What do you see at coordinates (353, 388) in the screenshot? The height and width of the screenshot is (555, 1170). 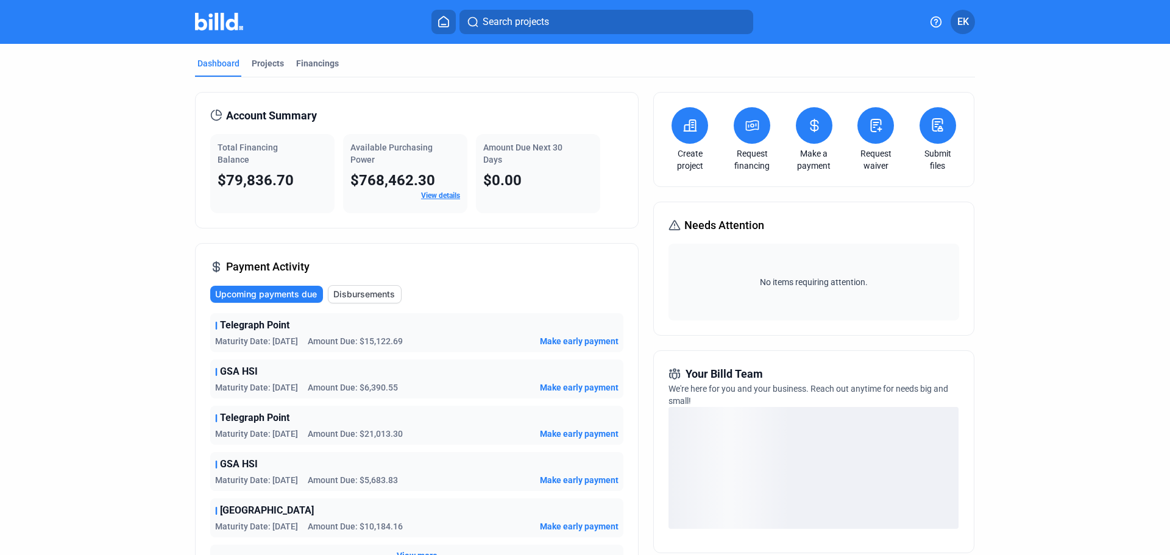 I see `span: Amount Due: $6,390.55` at bounding box center [353, 388].